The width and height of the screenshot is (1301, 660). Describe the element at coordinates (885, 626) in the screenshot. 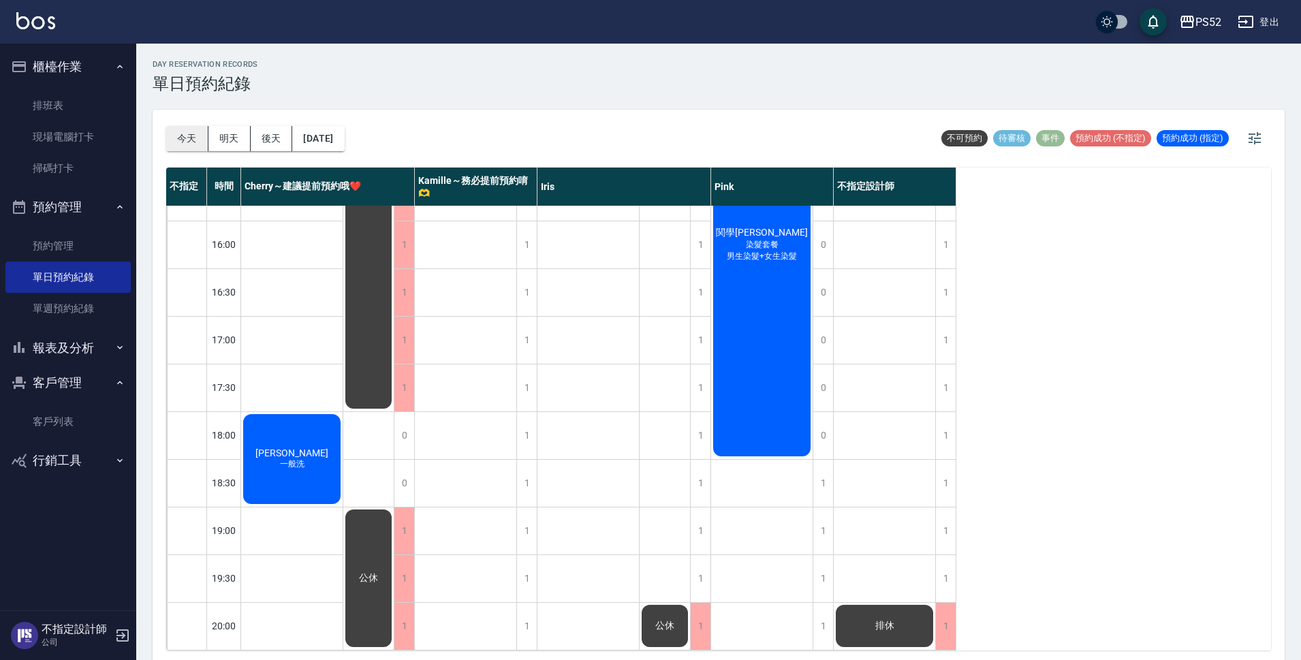

I see `span: 排休` at that location.